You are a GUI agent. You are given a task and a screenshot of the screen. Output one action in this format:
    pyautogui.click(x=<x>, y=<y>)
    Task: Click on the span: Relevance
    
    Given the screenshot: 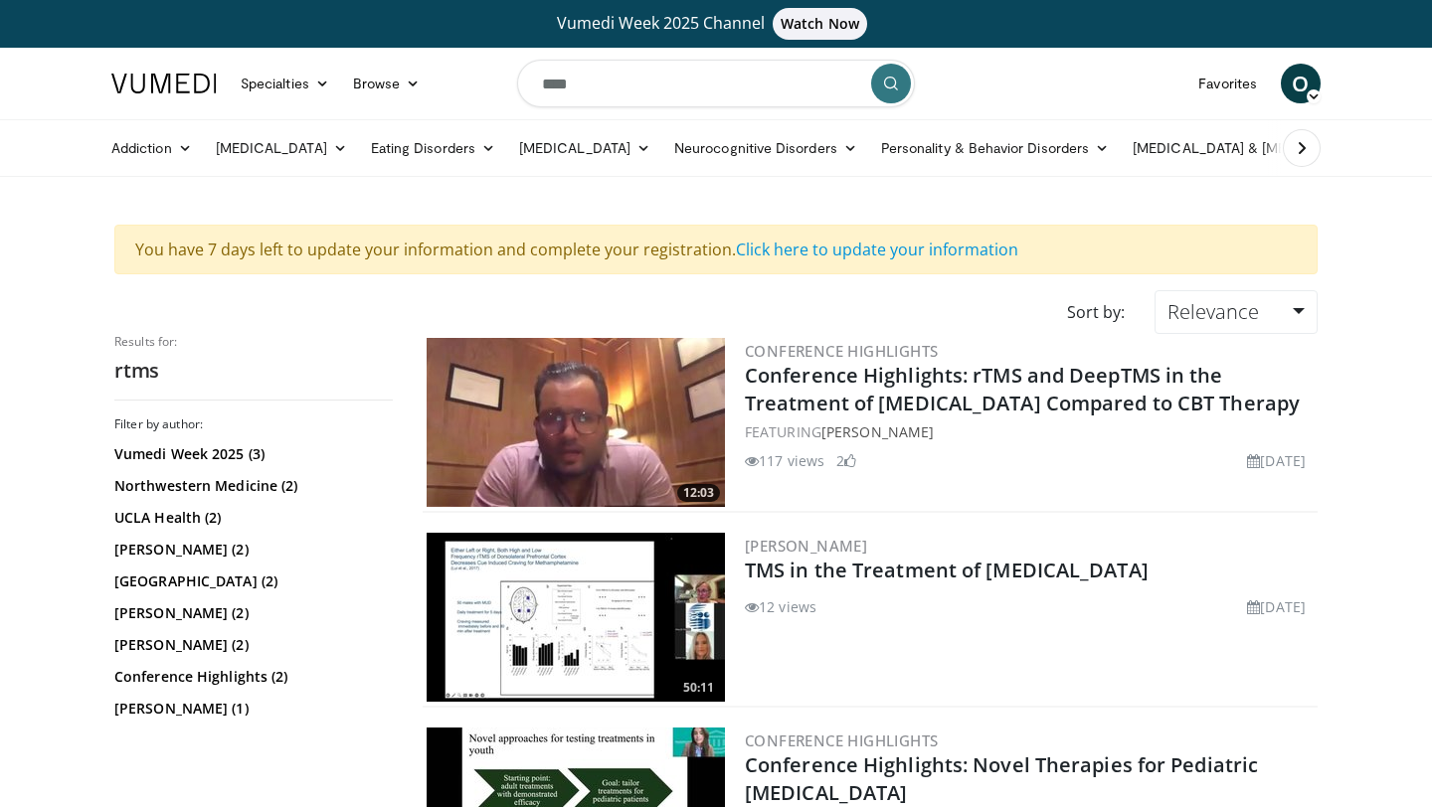 What is the action you would take?
    pyautogui.click(x=1213, y=311)
    